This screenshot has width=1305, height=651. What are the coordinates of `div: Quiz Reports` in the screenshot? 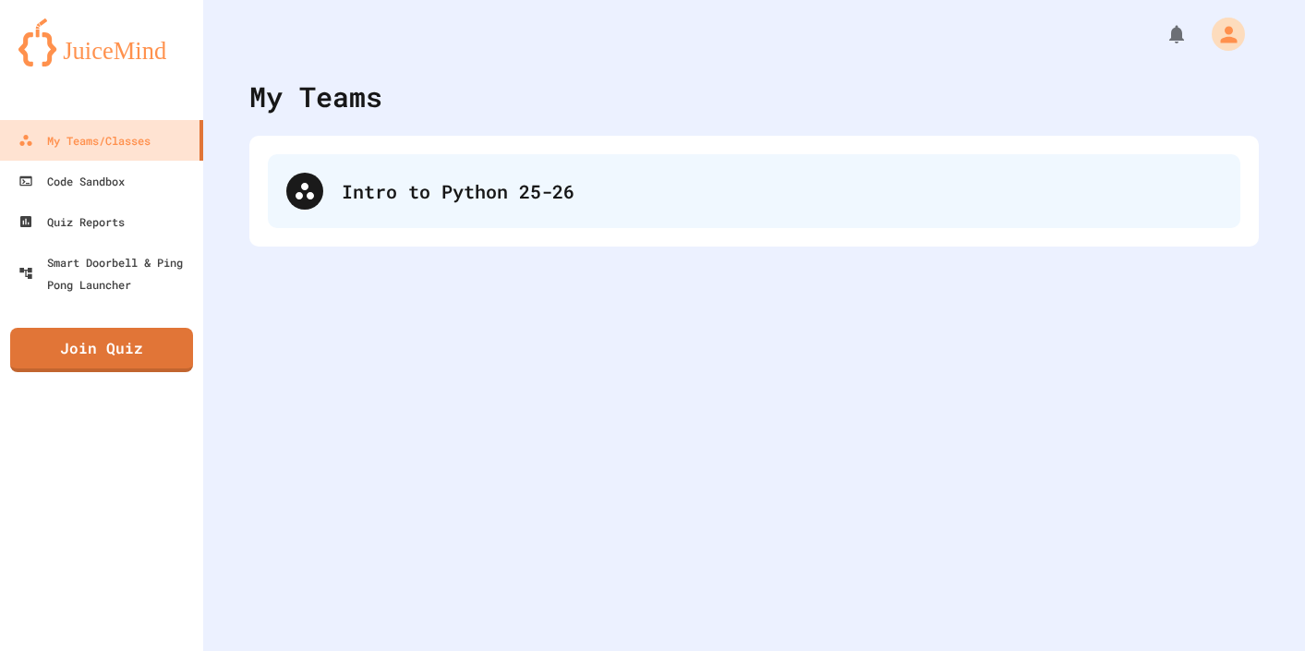 It's located at (71, 222).